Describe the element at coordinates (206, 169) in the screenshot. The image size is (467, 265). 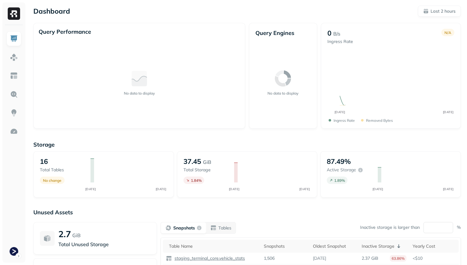
I see `p: Total storage` at that location.